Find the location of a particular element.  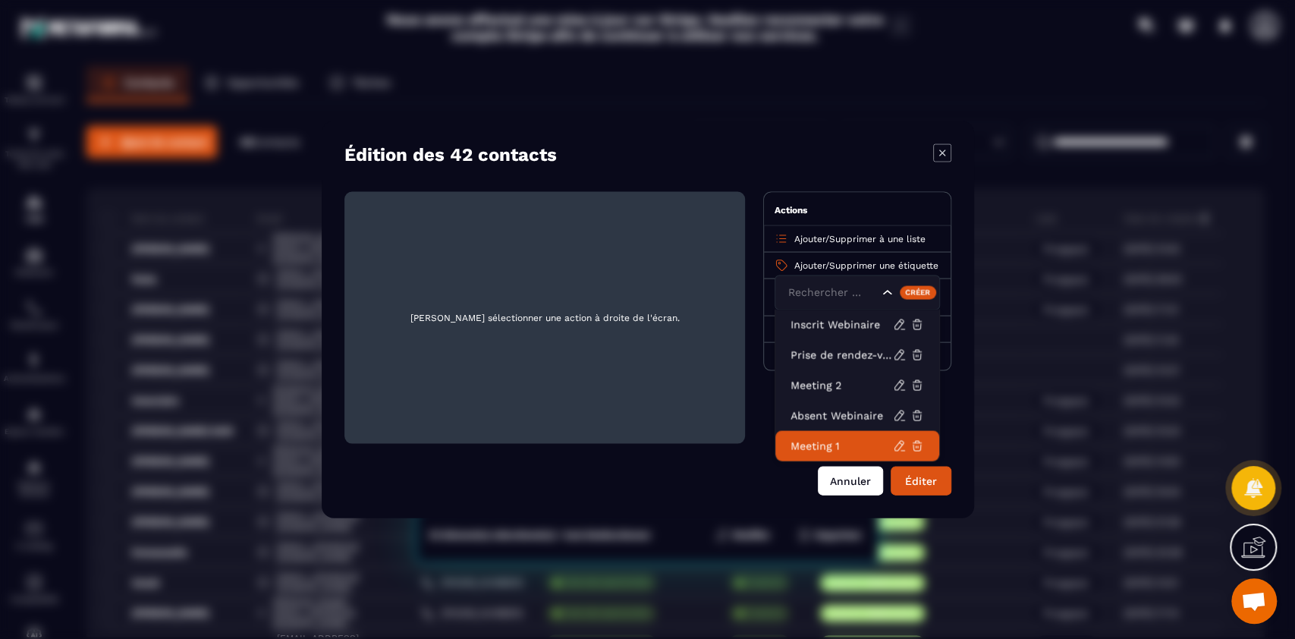

span: Supprimer une étiquette is located at coordinates (884, 266).